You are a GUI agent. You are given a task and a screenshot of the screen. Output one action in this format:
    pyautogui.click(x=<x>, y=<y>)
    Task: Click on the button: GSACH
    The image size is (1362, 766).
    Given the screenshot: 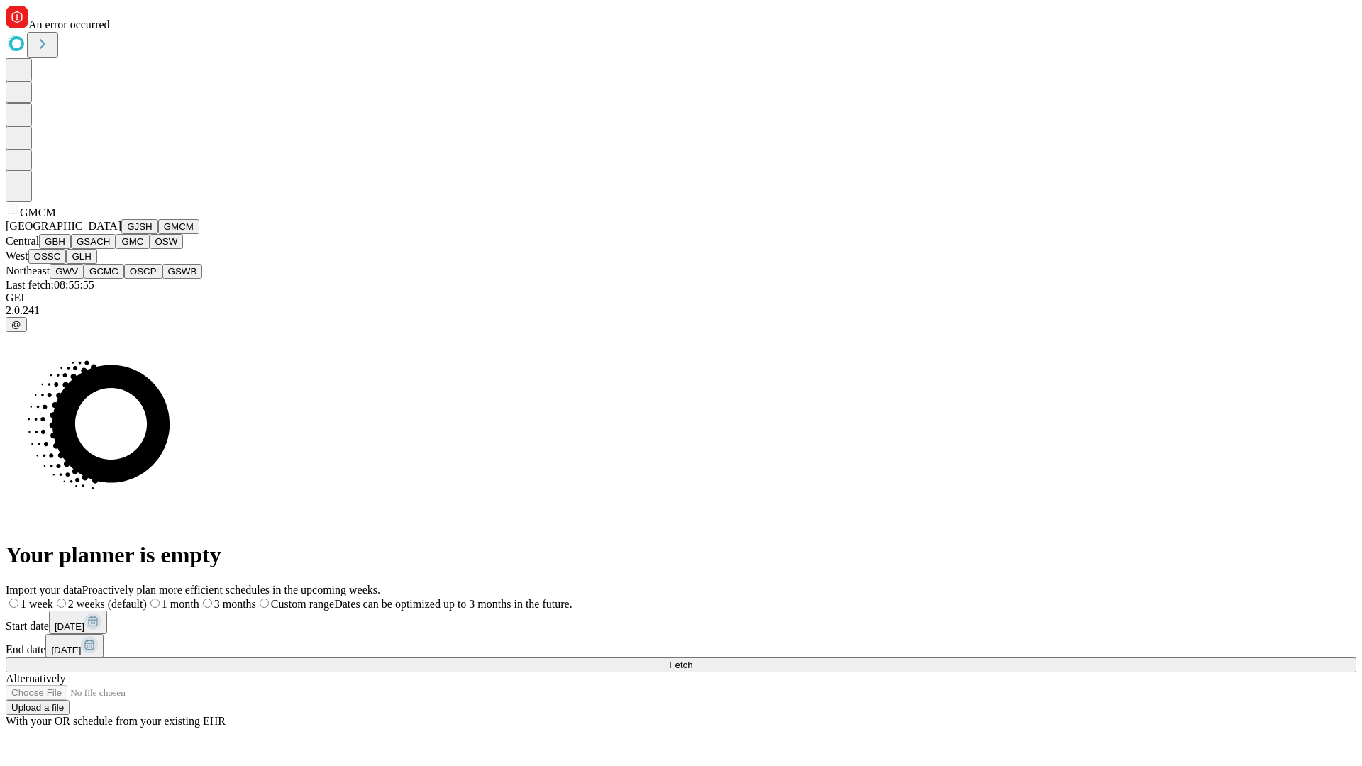 What is the action you would take?
    pyautogui.click(x=93, y=241)
    